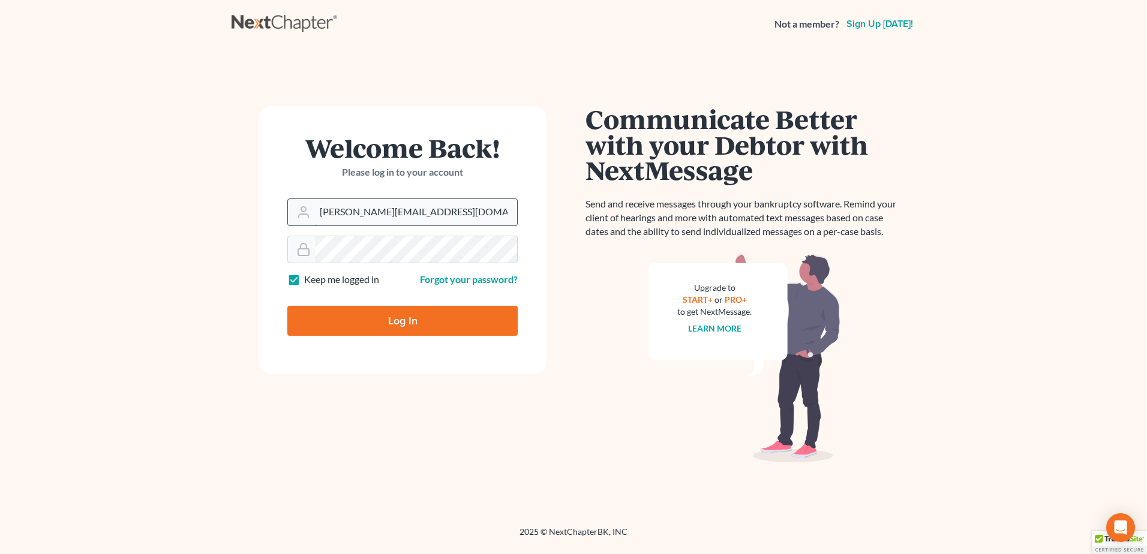 The width and height of the screenshot is (1147, 554). What do you see at coordinates (416, 212) in the screenshot?
I see `input: Email Address` at bounding box center [416, 212].